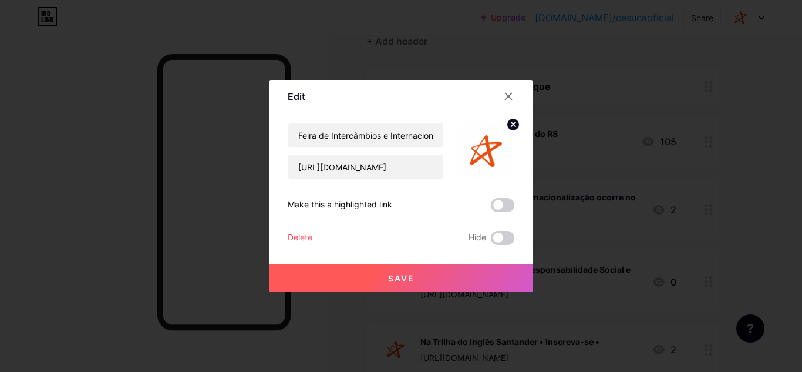 The width and height of the screenshot is (802, 372). What do you see at coordinates (340, 205) in the screenshot?
I see `div: Make this a highlighted link` at bounding box center [340, 205].